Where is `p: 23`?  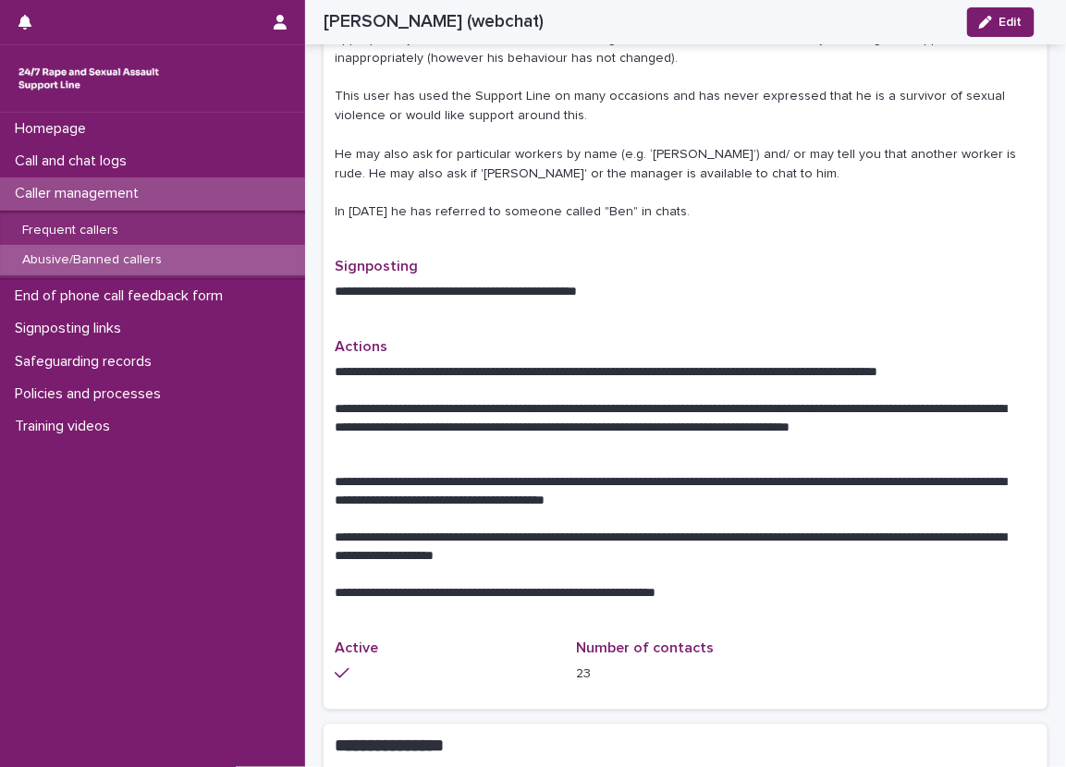 p: 23 is located at coordinates (685, 675).